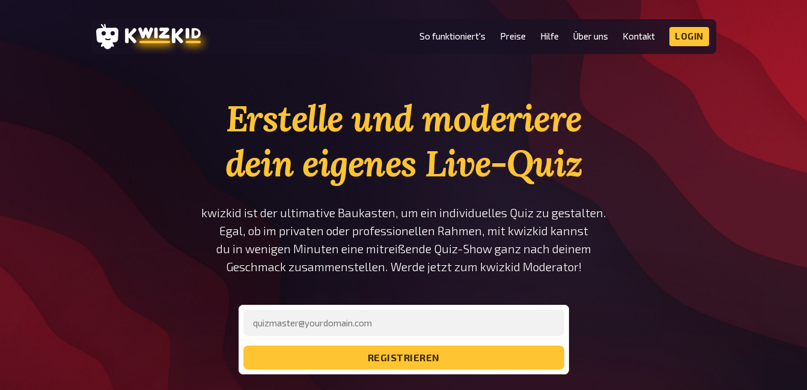 Image resolution: width=807 pixels, height=390 pixels. I want to click on button: registrieren, so click(404, 358).